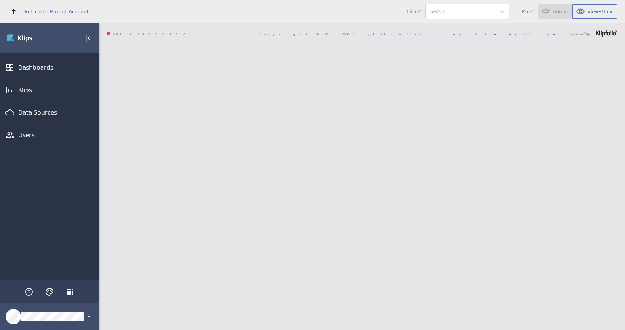  What do you see at coordinates (595, 11) in the screenshot?
I see `button: View as View-Only` at bounding box center [595, 11].